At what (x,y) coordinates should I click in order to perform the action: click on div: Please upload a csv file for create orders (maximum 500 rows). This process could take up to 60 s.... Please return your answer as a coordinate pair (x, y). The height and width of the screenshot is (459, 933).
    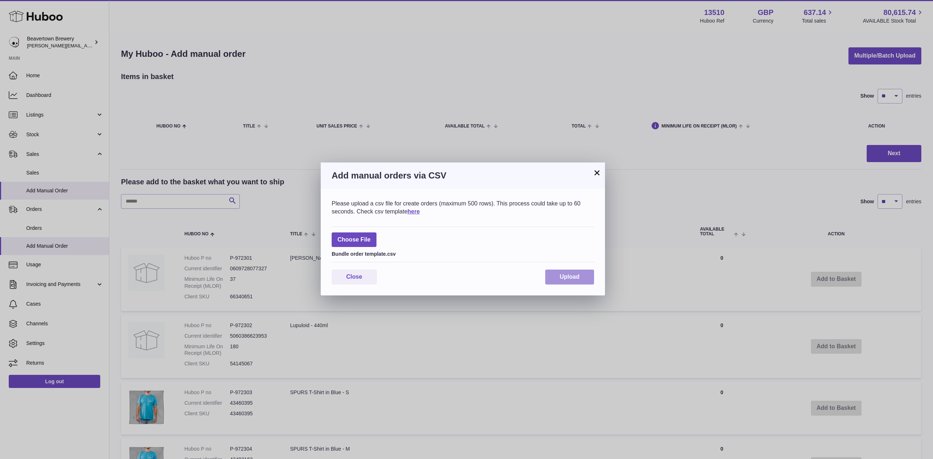
    Looking at the image, I should click on (463, 207).